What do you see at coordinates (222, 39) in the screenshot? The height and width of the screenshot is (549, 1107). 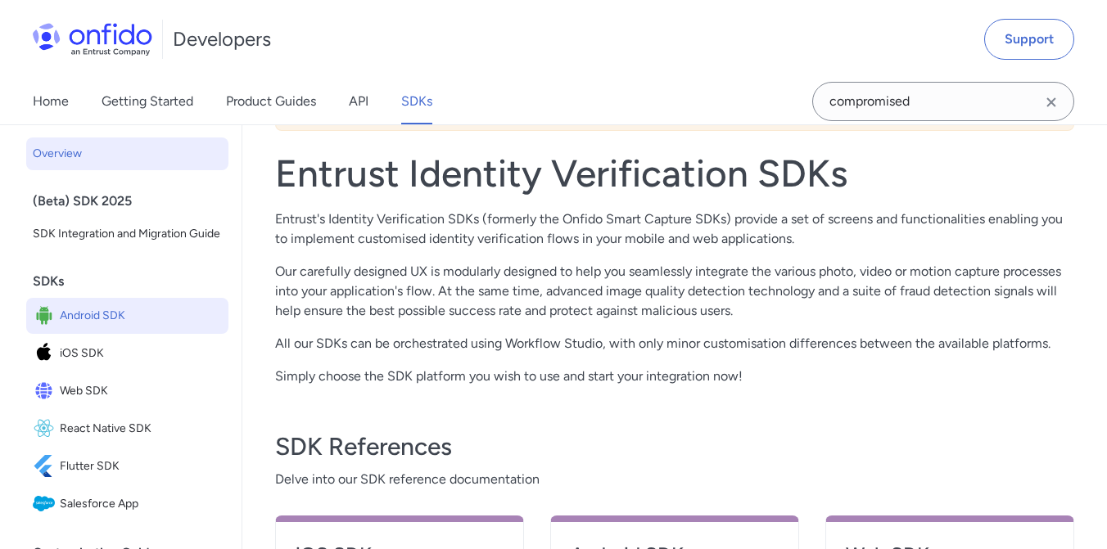 I see `h1: Developers` at bounding box center [222, 39].